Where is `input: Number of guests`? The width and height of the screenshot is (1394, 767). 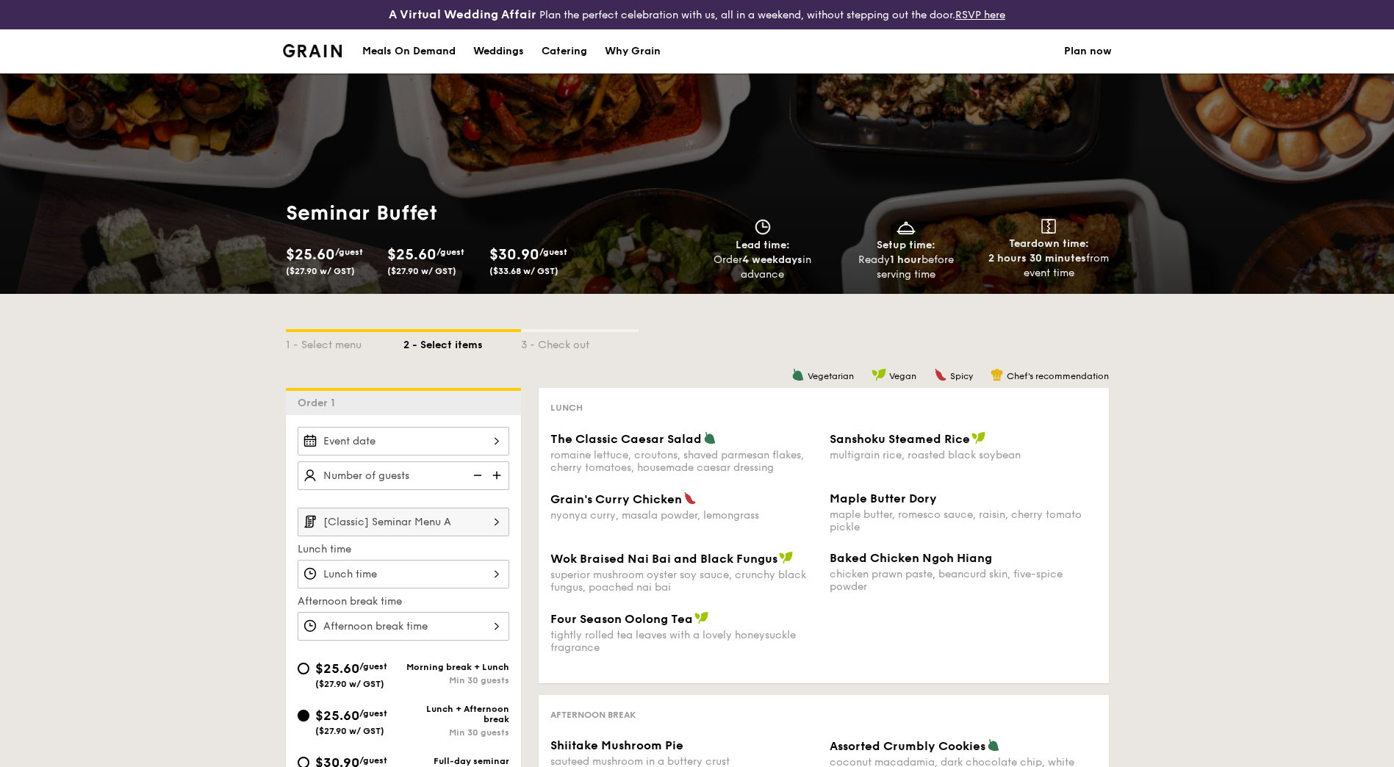
input: Number of guests is located at coordinates (403, 475).